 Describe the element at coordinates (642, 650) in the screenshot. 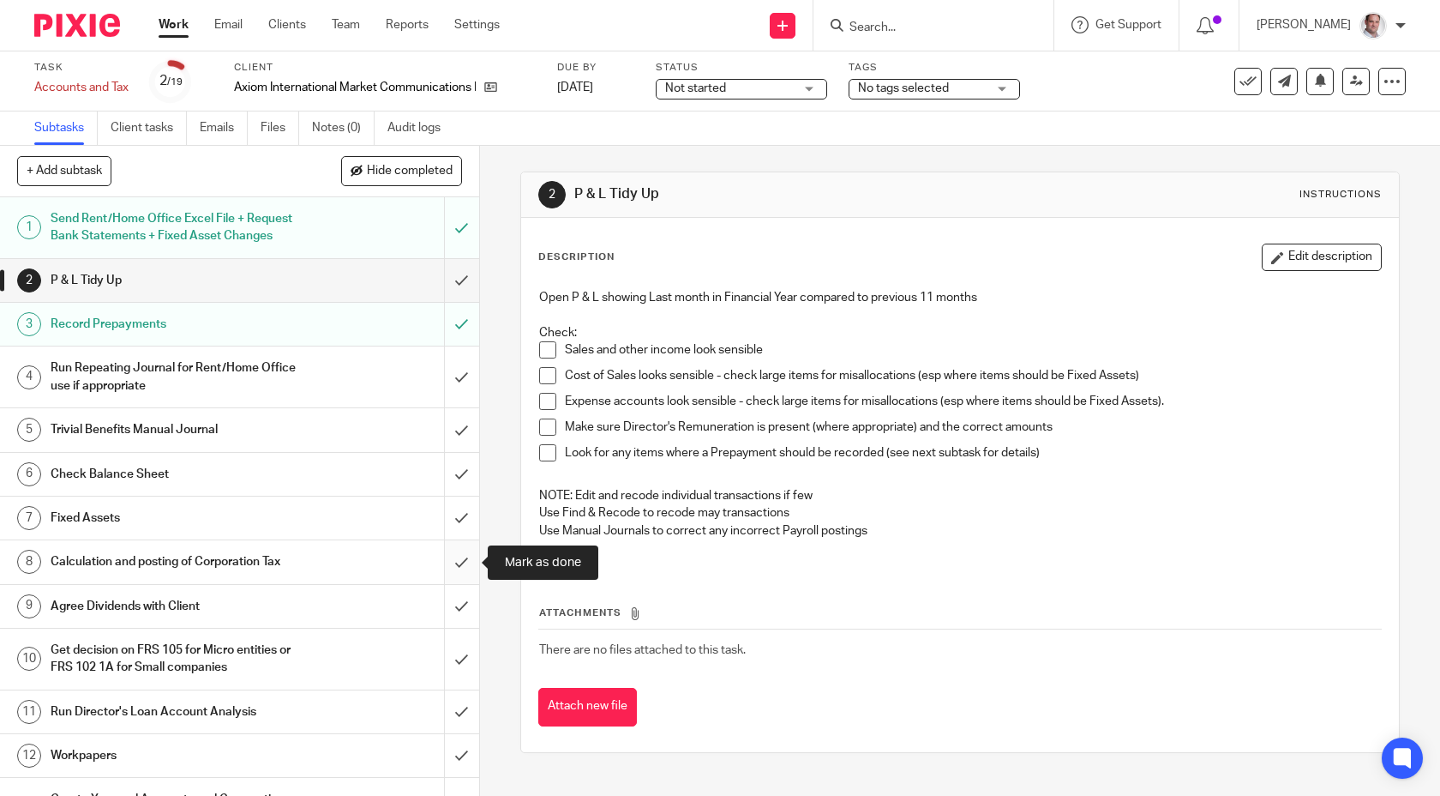

I see `span: There are no files attached to this task.` at that location.